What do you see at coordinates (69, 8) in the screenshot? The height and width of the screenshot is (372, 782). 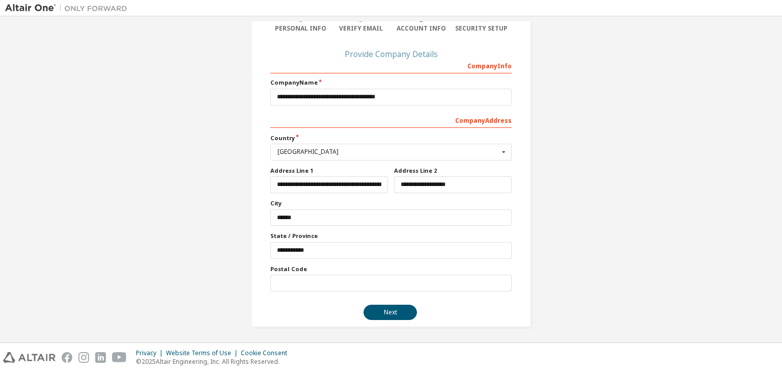 I see `img: Altair One` at bounding box center [69, 8].